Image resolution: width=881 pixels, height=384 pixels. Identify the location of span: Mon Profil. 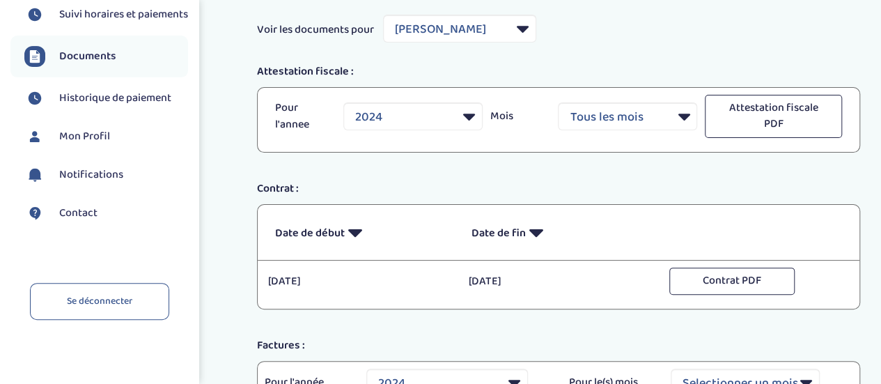
(84, 137).